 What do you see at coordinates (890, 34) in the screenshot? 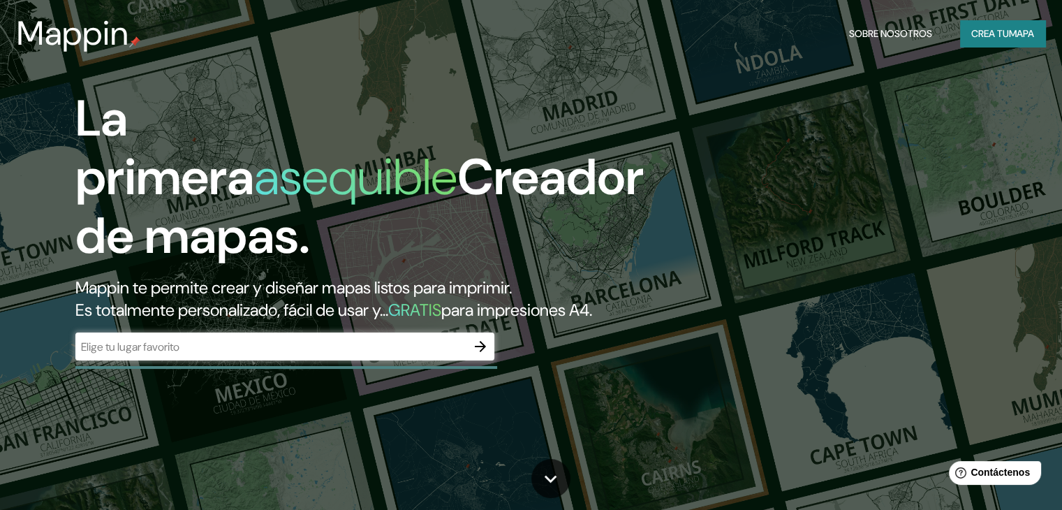
I see `font: Sobre nosotros` at bounding box center [890, 34].